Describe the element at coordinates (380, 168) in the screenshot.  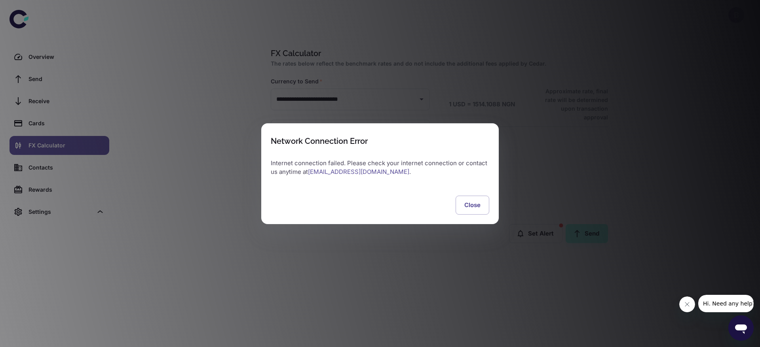
I see `p: Internet connection failed. Please check your internet connection or contact us anytime at .` at that location.